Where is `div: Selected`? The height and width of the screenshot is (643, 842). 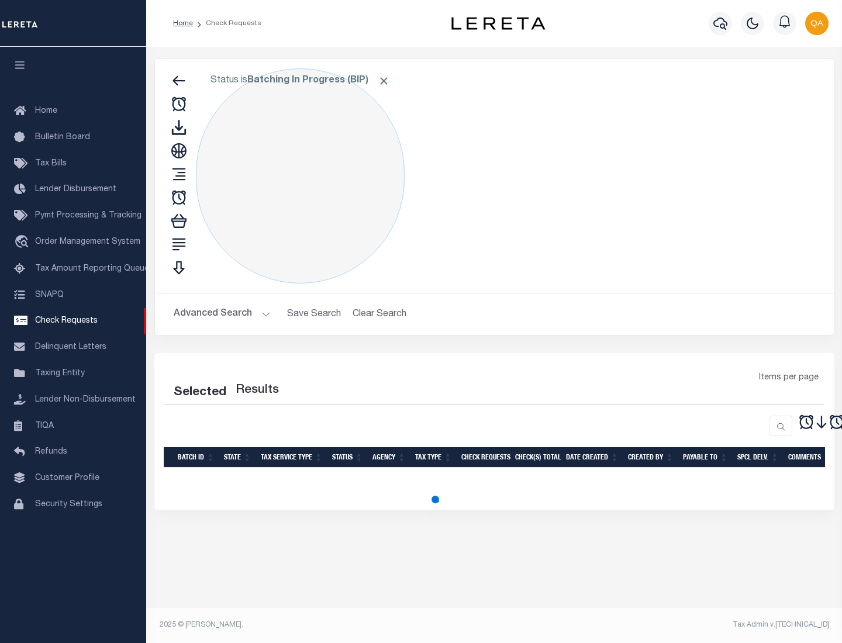 div: Selected is located at coordinates (200, 393).